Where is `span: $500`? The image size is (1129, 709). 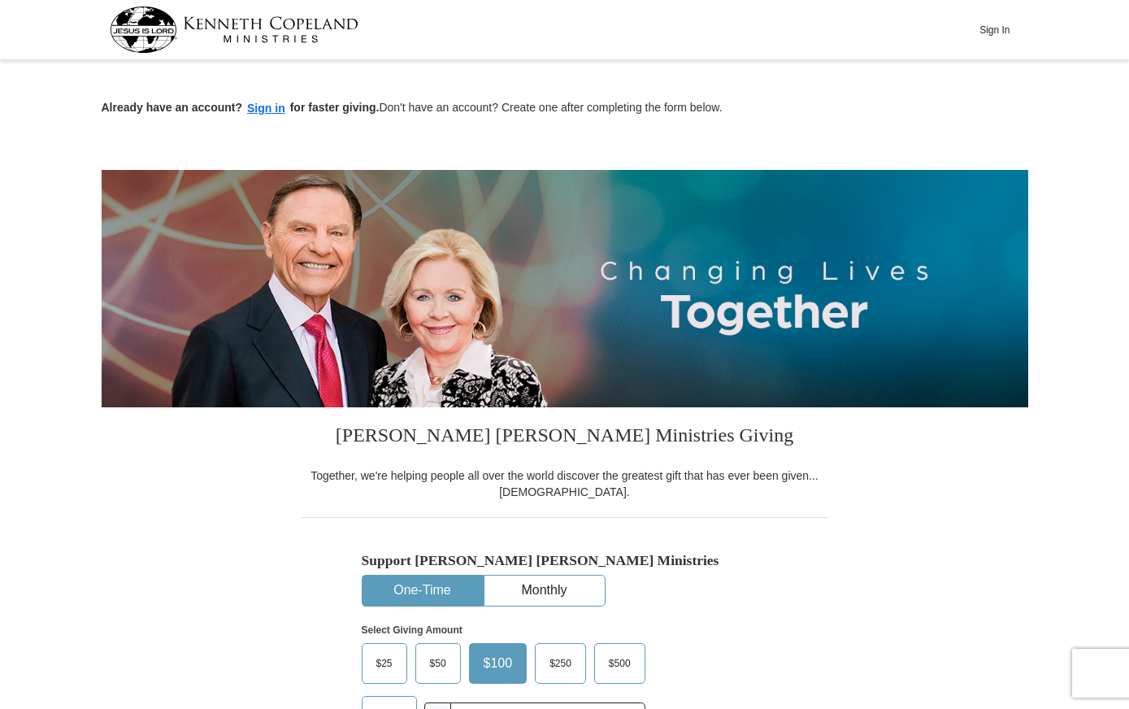
span: $500 is located at coordinates (620, 663).